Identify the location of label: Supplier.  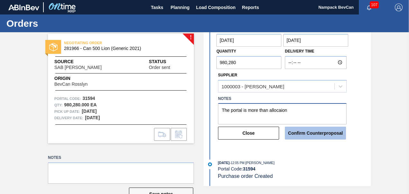
(228, 75).